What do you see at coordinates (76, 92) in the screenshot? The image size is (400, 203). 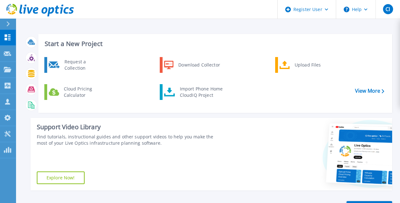 I see `a: Cloud Pricing Calculator` at bounding box center [76, 92].